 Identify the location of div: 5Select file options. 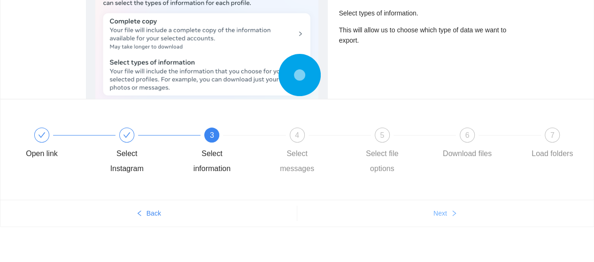
(397, 152).